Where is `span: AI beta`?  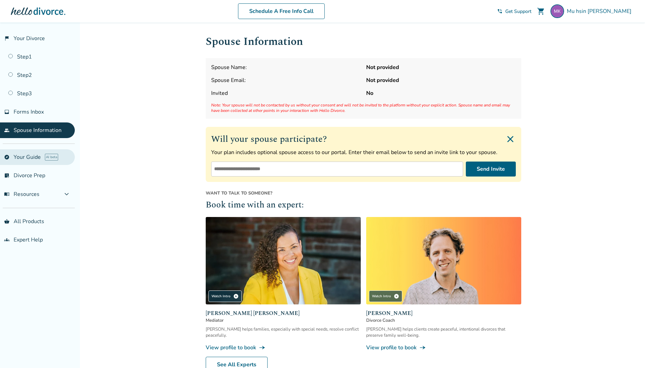 span: AI beta is located at coordinates (51, 157).